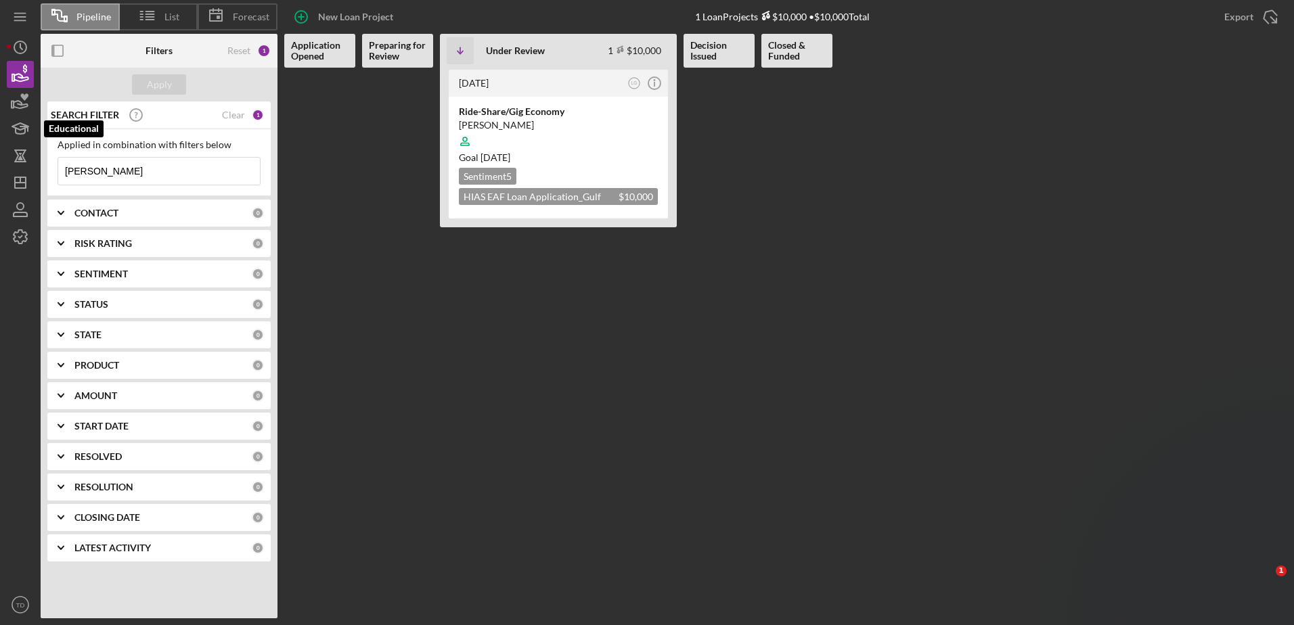 The width and height of the screenshot is (1294, 625). What do you see at coordinates (103, 244) in the screenshot?
I see `b: RISK RATING` at bounding box center [103, 244].